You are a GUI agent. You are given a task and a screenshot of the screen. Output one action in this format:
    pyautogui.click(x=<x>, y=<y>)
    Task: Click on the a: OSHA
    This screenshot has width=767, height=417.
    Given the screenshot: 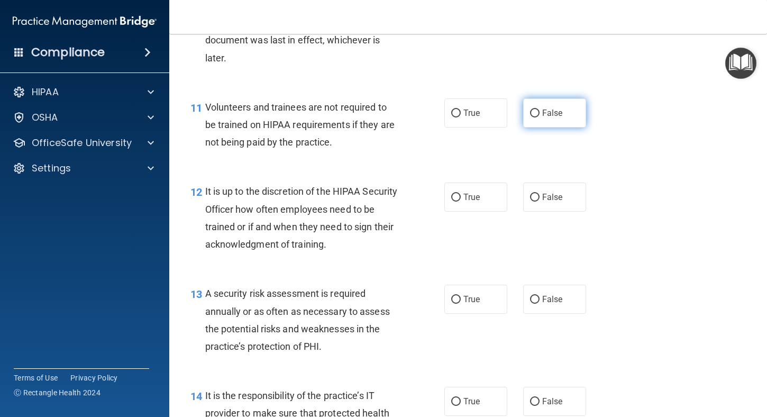 What is the action you would take?
    pyautogui.click(x=83, y=117)
    